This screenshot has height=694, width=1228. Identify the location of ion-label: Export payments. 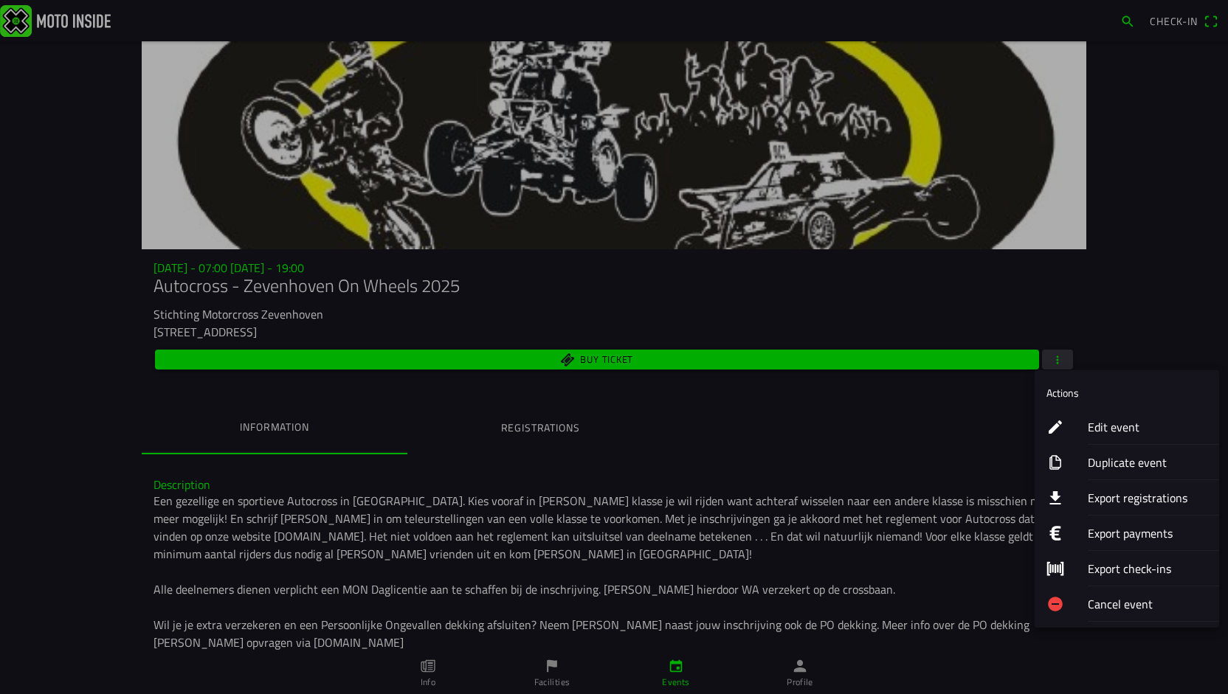
(1147, 533).